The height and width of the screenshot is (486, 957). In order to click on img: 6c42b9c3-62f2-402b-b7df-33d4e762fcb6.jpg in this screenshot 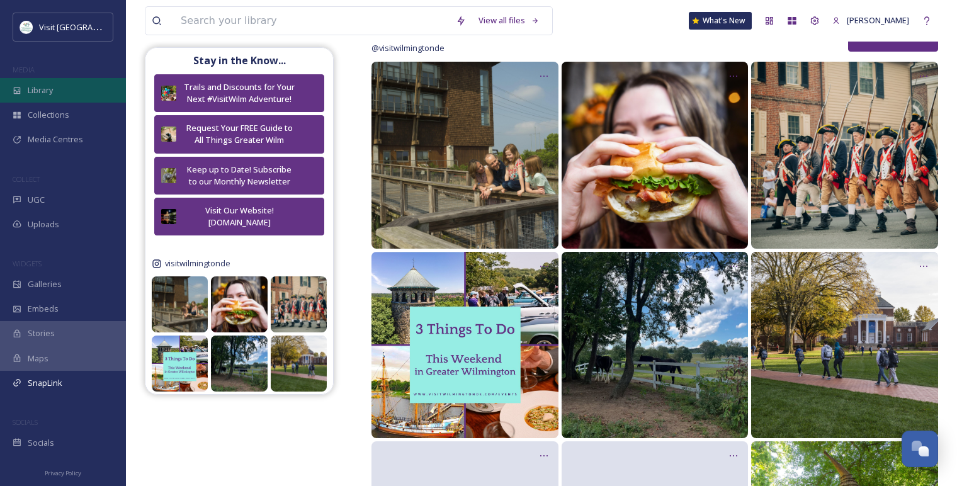, I will do `click(169, 176)`.